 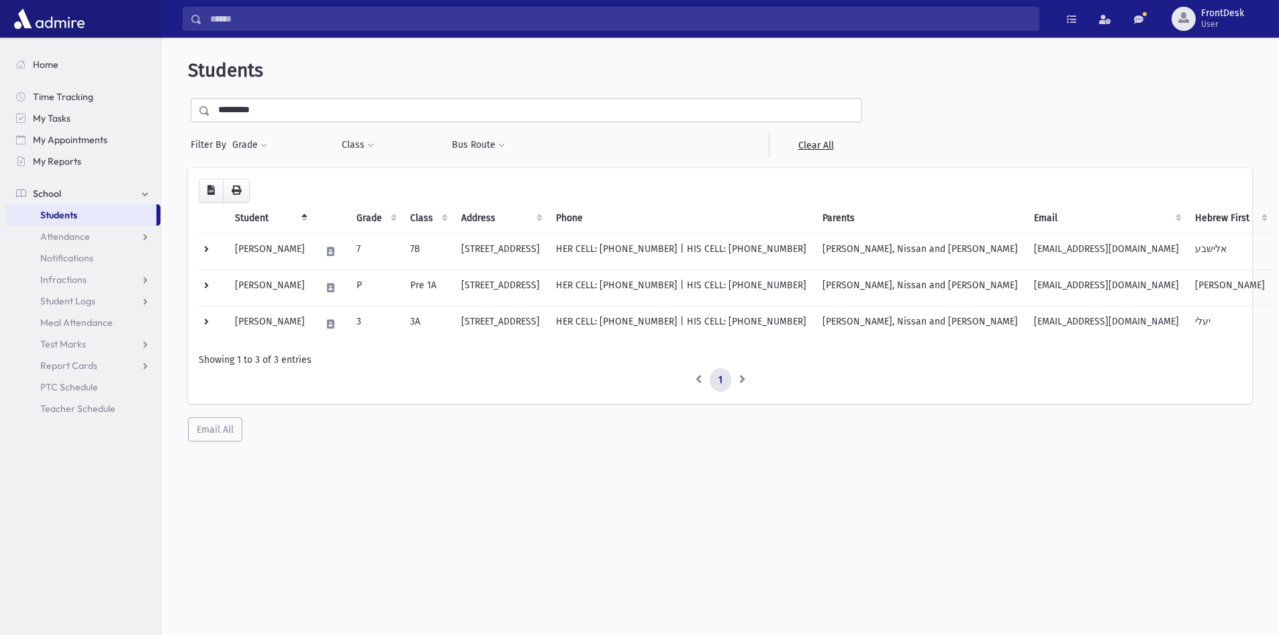 What do you see at coordinates (69, 365) in the screenshot?
I see `span: Report Cards` at bounding box center [69, 365].